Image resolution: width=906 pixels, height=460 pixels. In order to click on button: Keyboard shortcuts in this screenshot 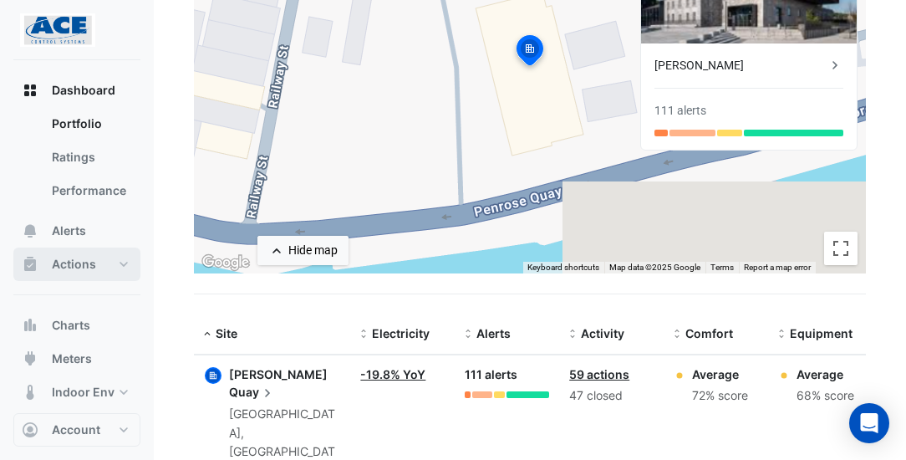, I will do `click(563, 267)`.